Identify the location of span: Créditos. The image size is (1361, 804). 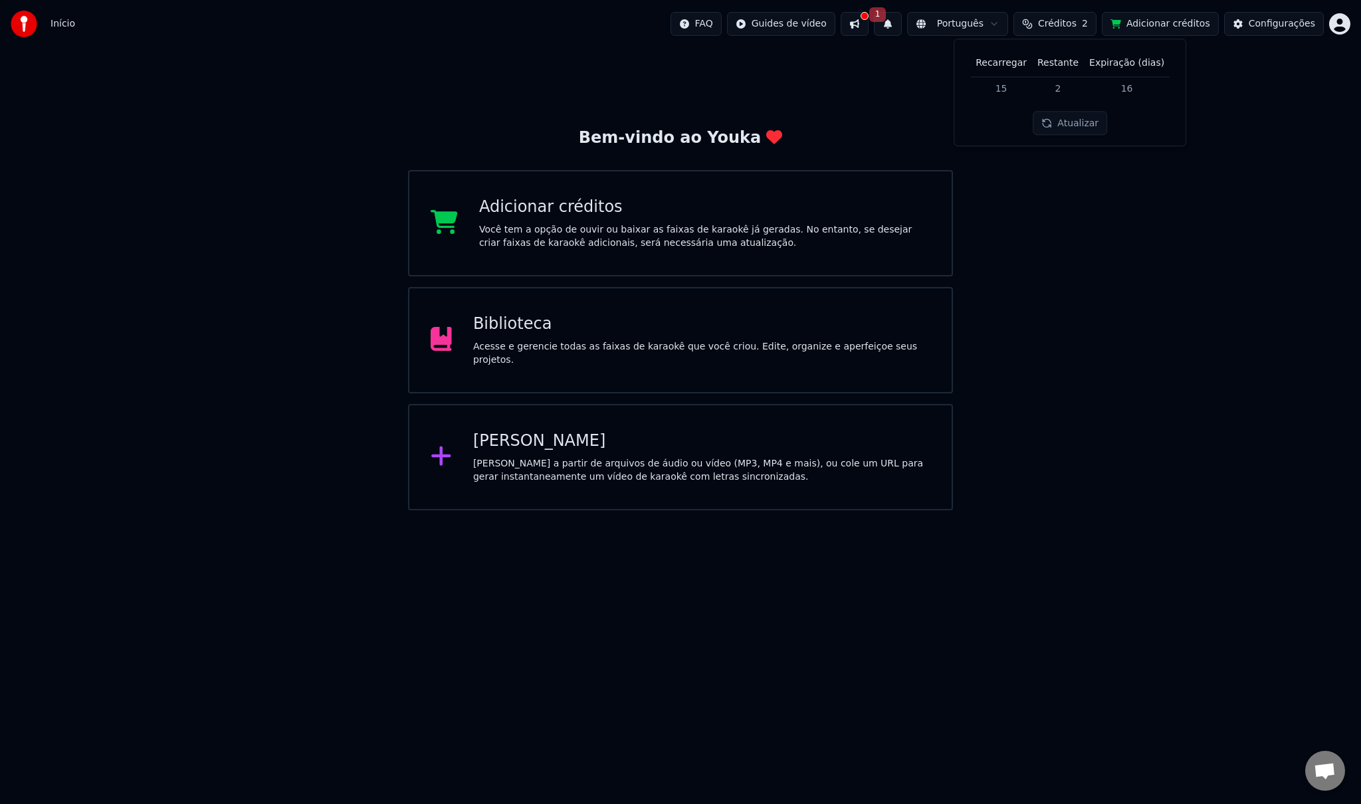
(1057, 24).